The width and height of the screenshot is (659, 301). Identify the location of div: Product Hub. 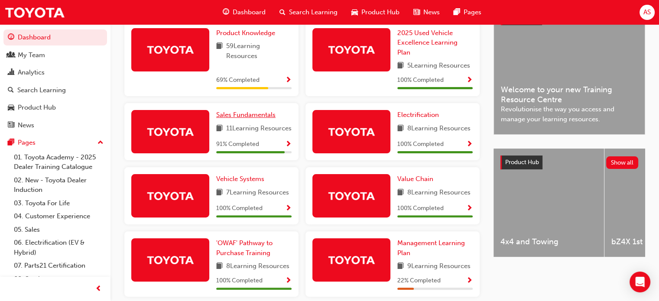
(37, 107).